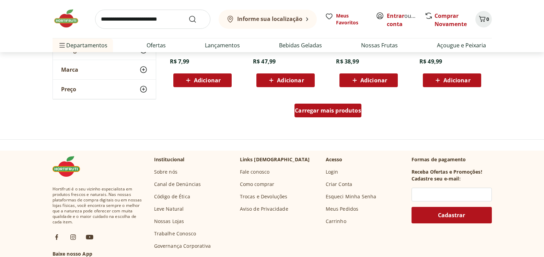  Describe the element at coordinates (301, 45) in the screenshot. I see `a: Bebidas Geladas` at that location.